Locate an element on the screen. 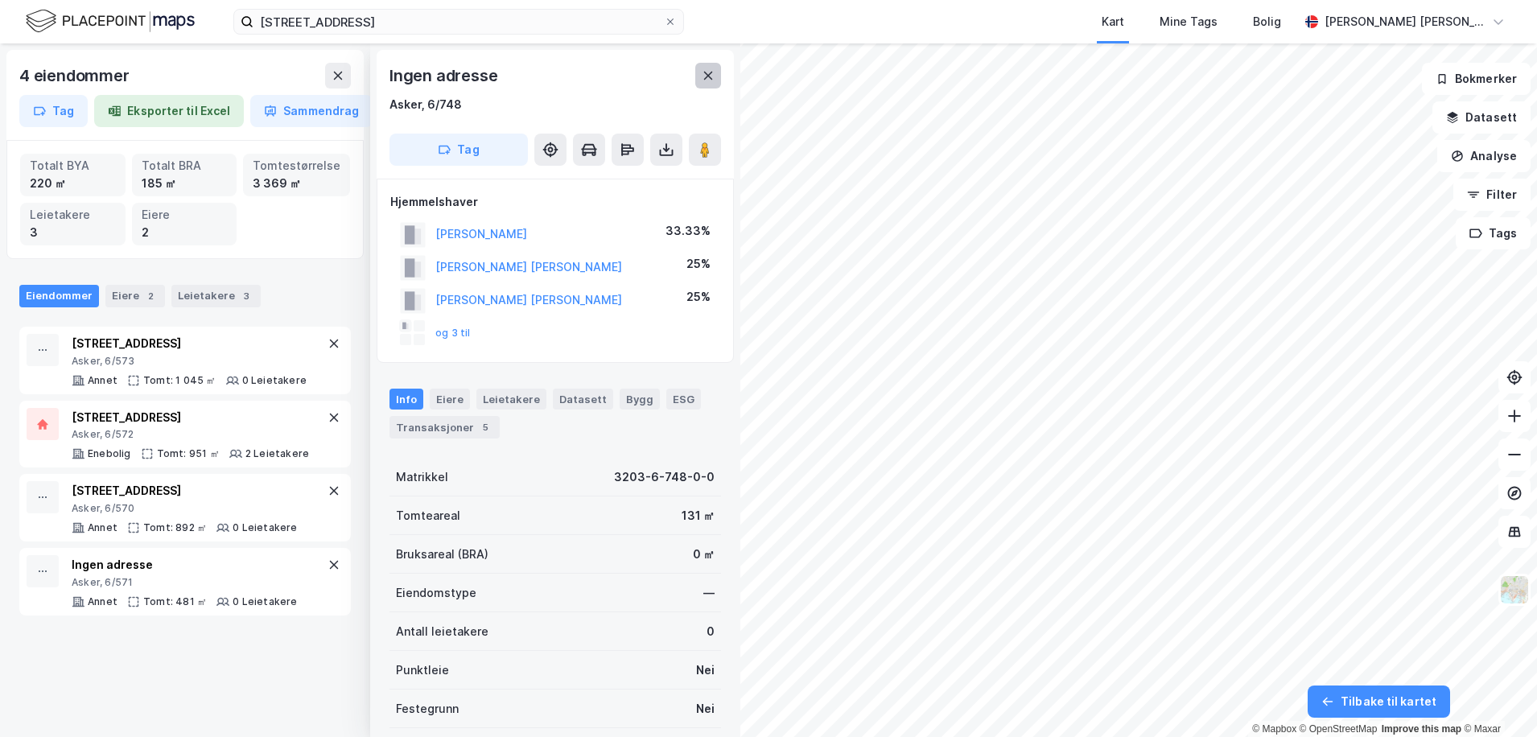 The image size is (1537, 737). div: Tomt: 892 ㎡ is located at coordinates (175, 528).